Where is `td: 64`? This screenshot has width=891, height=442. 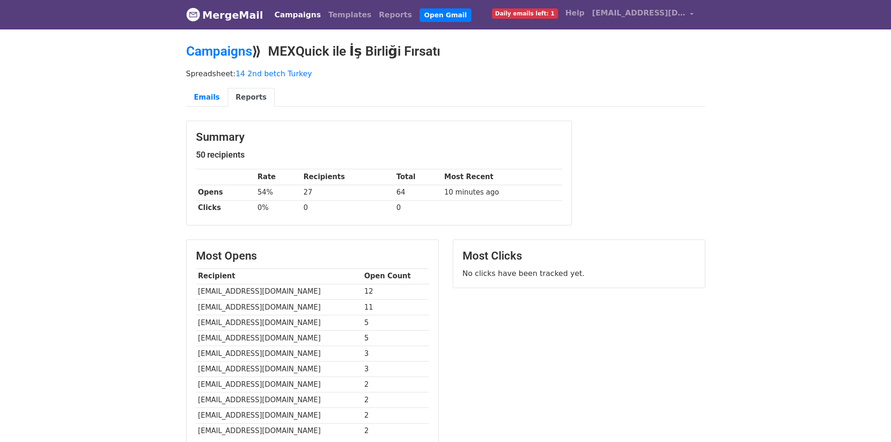 td: 64 is located at coordinates (418, 192).